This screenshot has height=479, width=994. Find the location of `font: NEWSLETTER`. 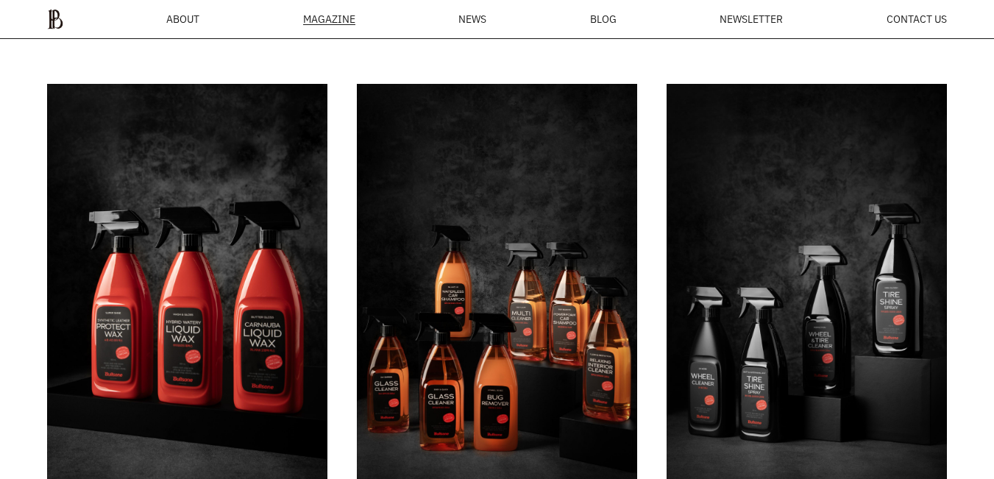

font: NEWSLETTER is located at coordinates (751, 18).